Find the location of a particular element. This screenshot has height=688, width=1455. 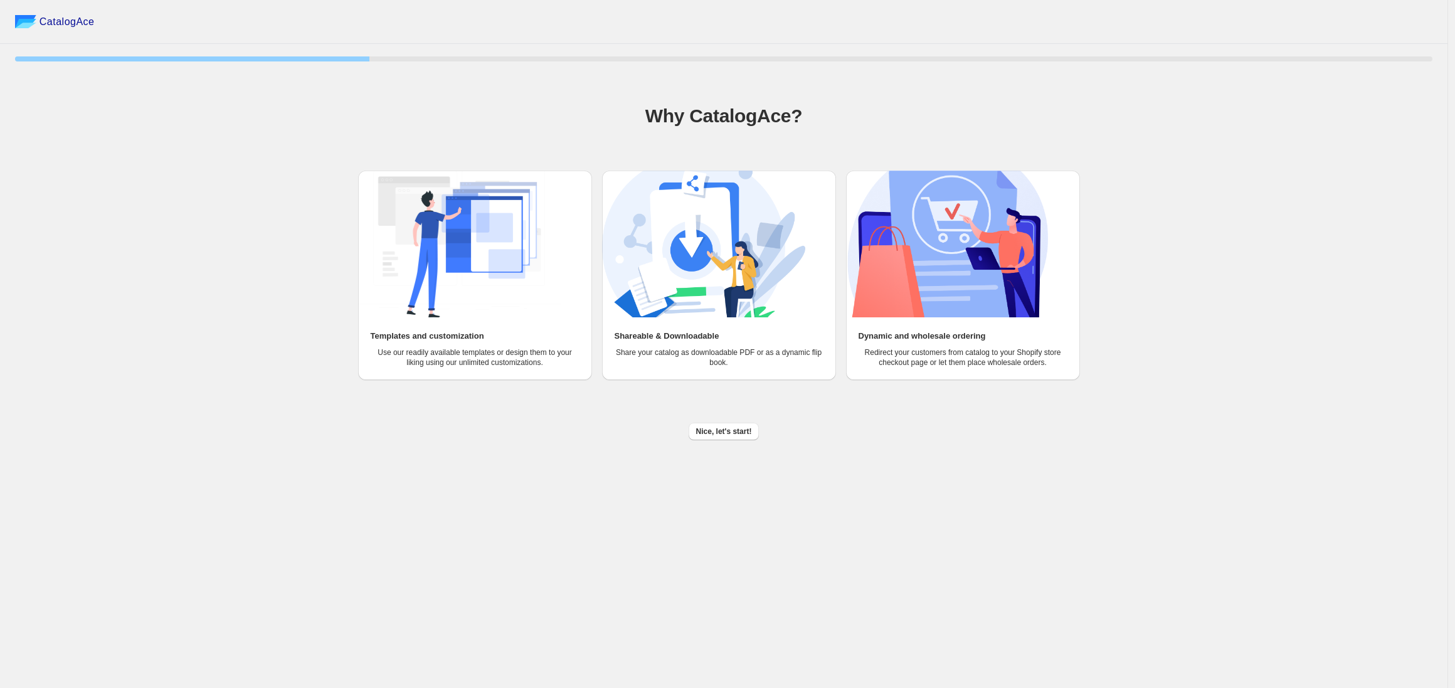

img: Templates and customization is located at coordinates (460, 244).